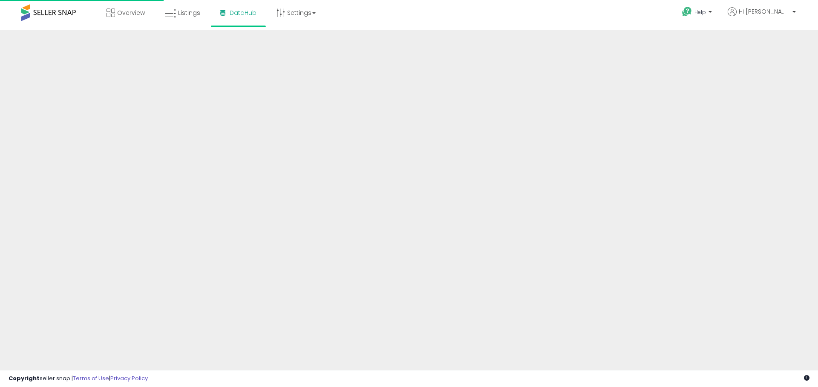 The height and width of the screenshot is (387, 818). I want to click on i: Get Help, so click(687, 12).